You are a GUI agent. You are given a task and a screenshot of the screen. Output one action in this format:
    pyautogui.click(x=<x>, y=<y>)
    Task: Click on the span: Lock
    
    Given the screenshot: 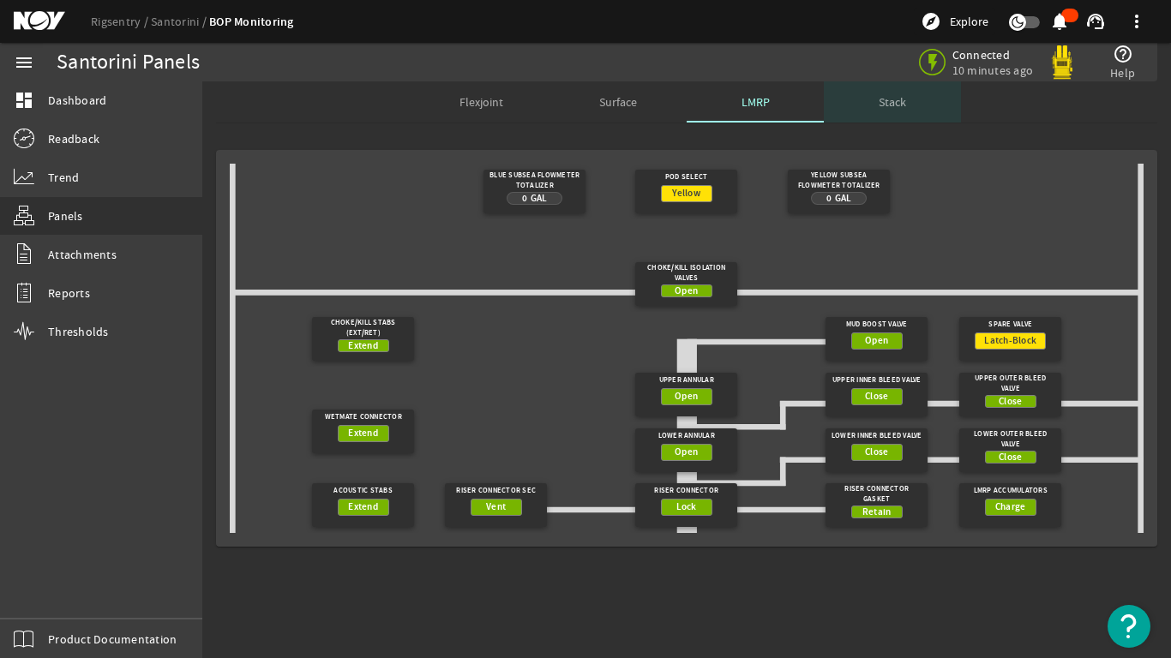 What is the action you would take?
    pyautogui.click(x=686, y=507)
    